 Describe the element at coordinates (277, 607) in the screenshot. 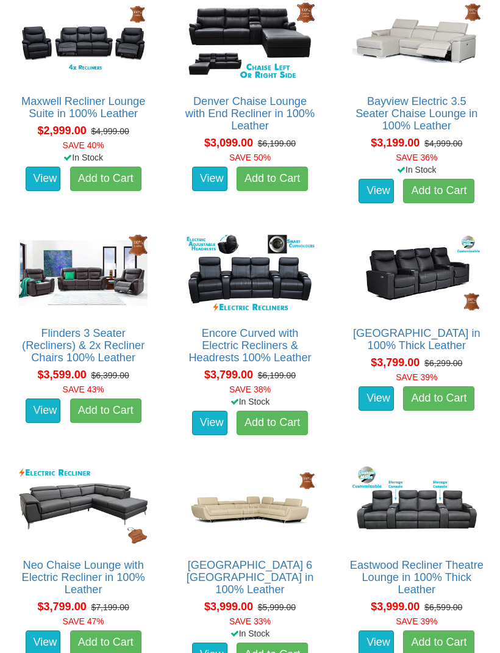

I see `del: $5,999.00` at that location.